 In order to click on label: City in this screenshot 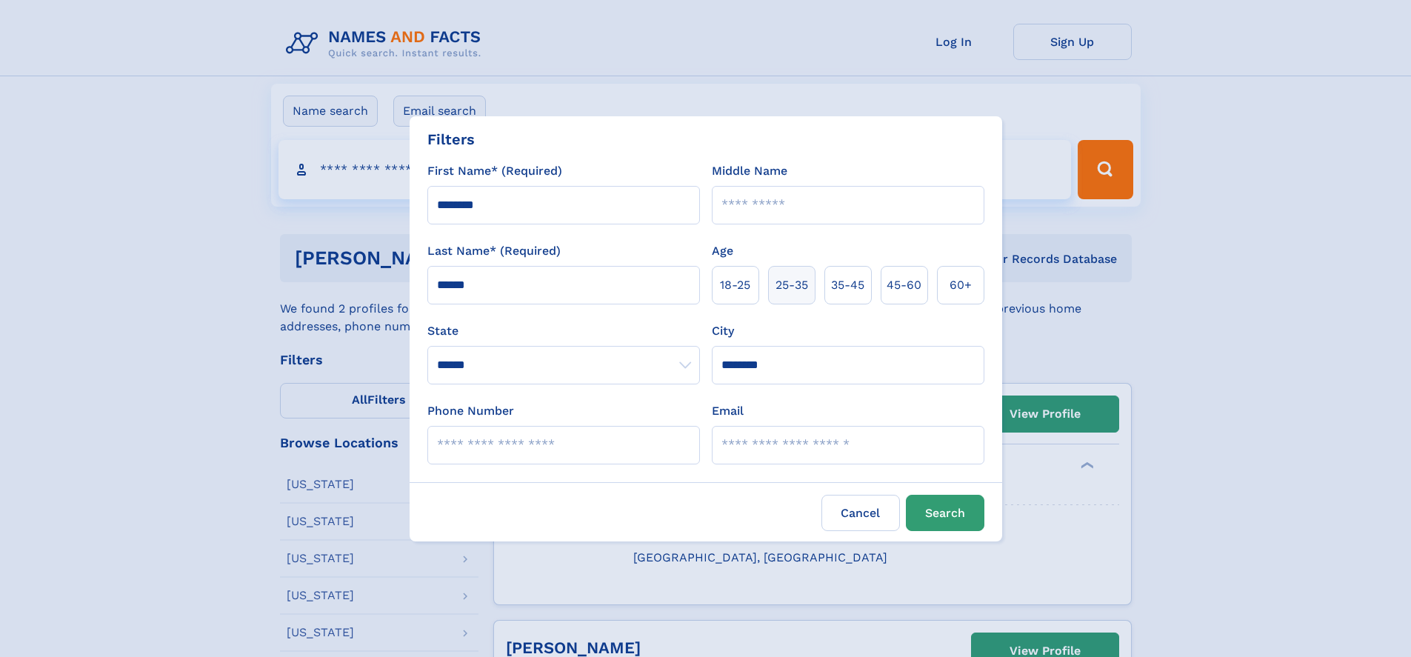, I will do `click(723, 331)`.